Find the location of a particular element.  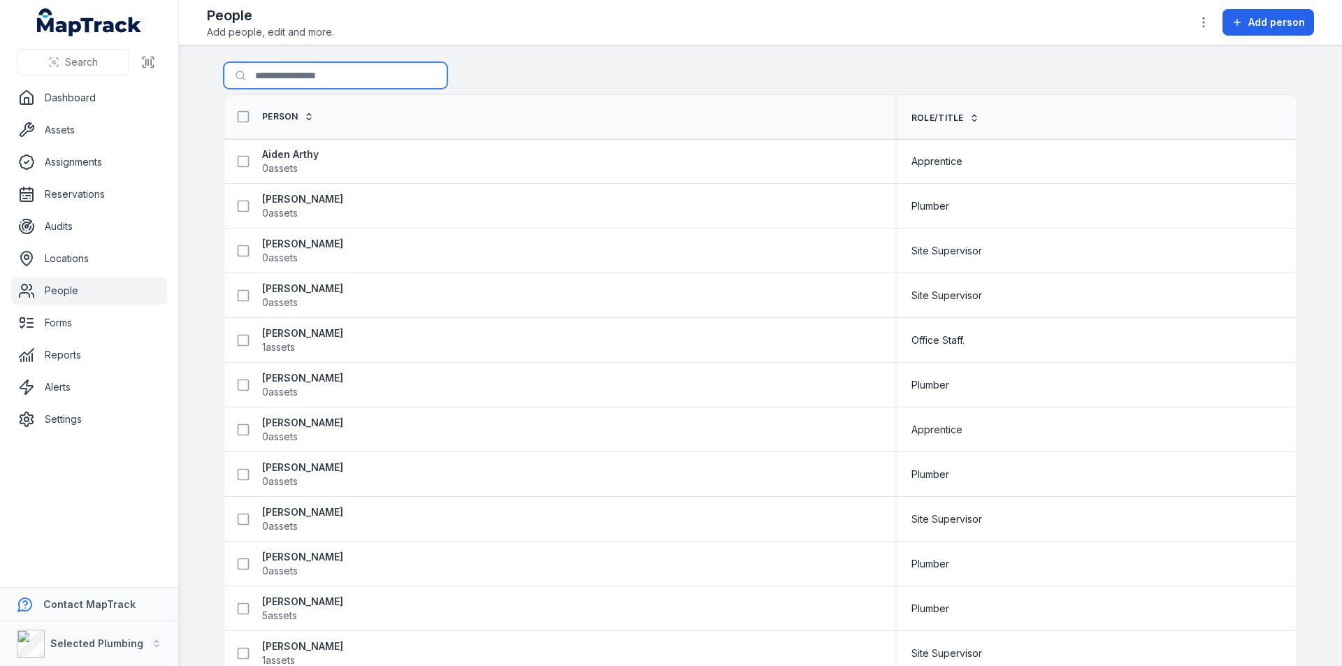

span: Add people, edit and more. is located at coordinates (270, 32).